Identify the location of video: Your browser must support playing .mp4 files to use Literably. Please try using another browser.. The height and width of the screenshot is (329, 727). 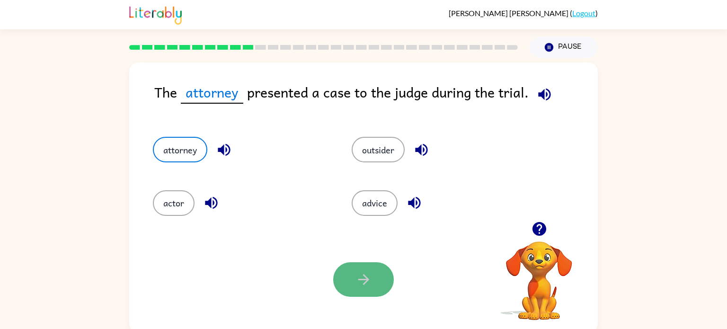
(539, 274).